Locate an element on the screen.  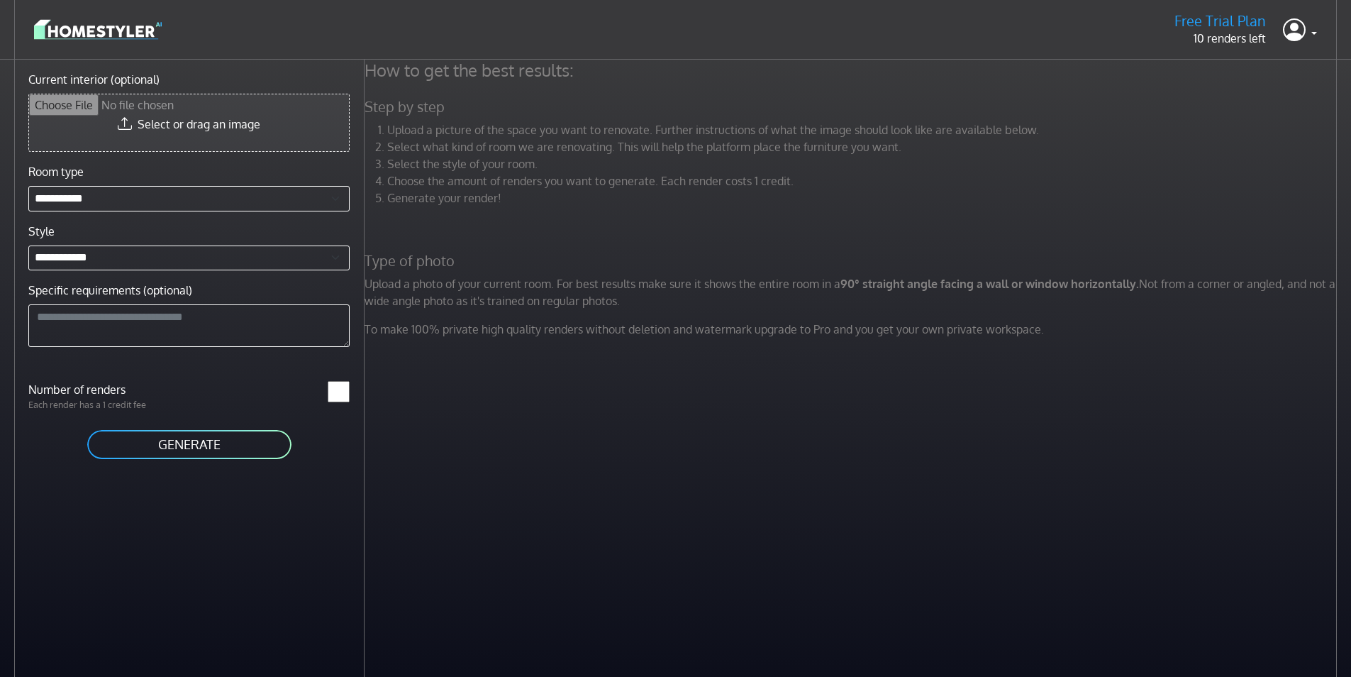
li: Generate your render! is located at coordinates (864, 198).